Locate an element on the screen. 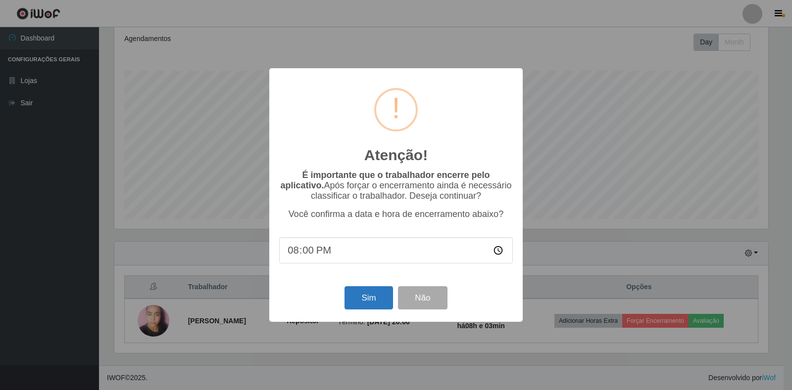 Image resolution: width=792 pixels, height=390 pixels. p: Após forçar o encerramento ainda é necessário classificar o trabalhador. Deseja continuar? is located at coordinates (396, 186).